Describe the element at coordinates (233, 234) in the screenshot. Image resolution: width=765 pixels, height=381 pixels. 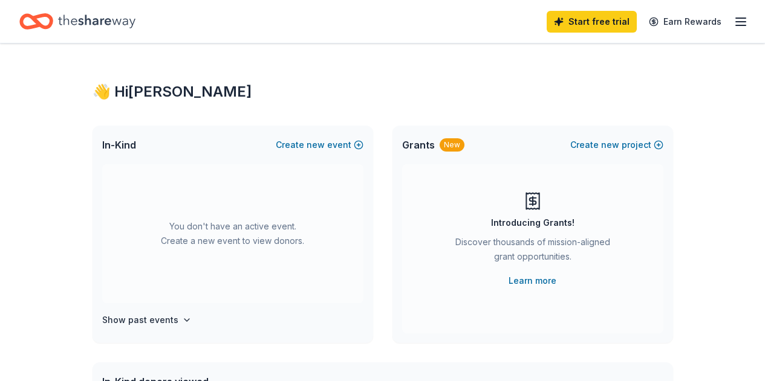
I see `div: You don't have an active event. Create a new event to view donors.` at that location.